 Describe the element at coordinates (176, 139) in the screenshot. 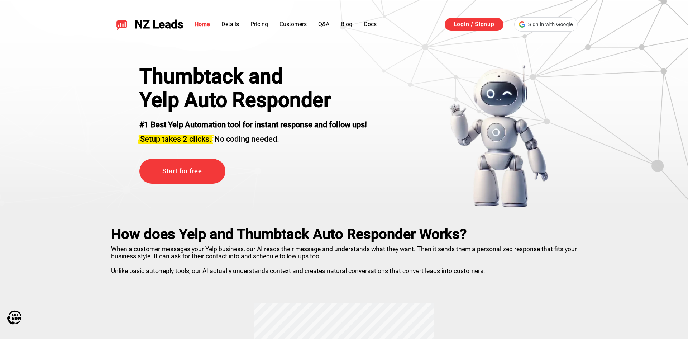

I see `span: Setup takes 2 clicks.` at that location.